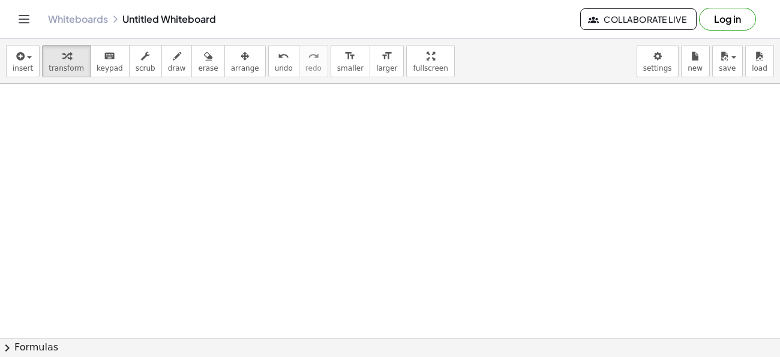 The width and height of the screenshot is (780, 357). What do you see at coordinates (23, 61) in the screenshot?
I see `button: insert` at bounding box center [23, 61].